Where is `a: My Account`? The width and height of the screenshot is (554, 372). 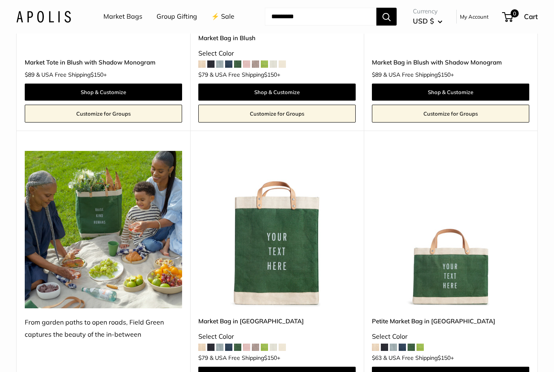
a: My Account is located at coordinates (474, 17).